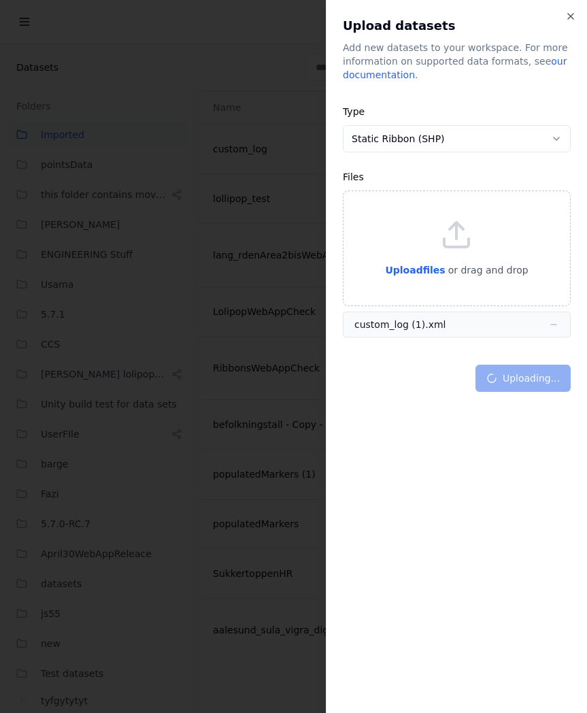 The image size is (587, 713). What do you see at coordinates (457, 61) in the screenshot?
I see `div: Add new datasets to your workspace. For more information on supported data formats, see .` at bounding box center [457, 61].